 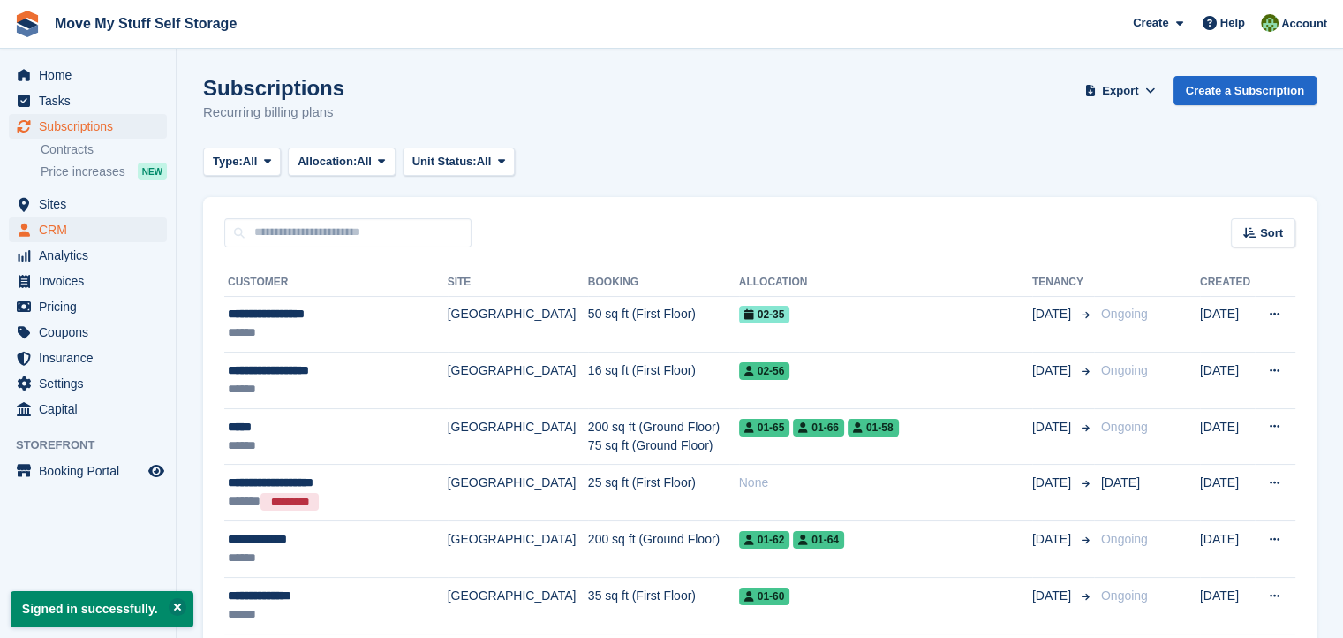 I want to click on span: Settings, so click(x=92, y=383).